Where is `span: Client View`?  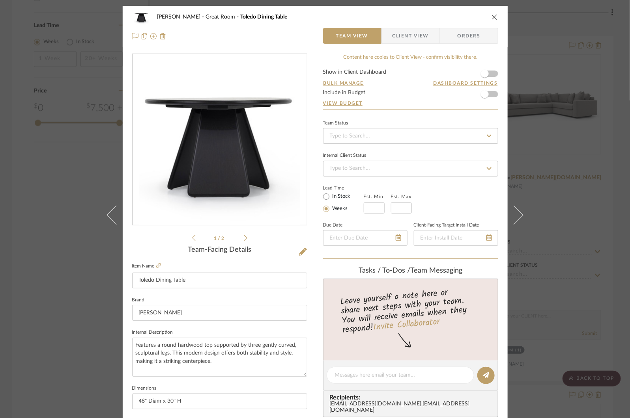
span: Client View is located at coordinates (411, 36).